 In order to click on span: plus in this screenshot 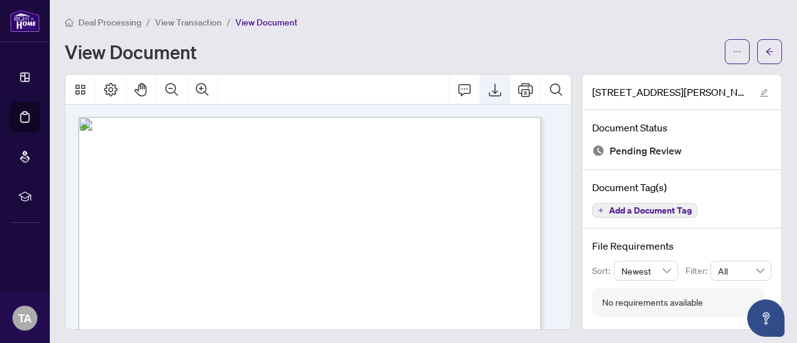, I will do `click(601, 211)`.